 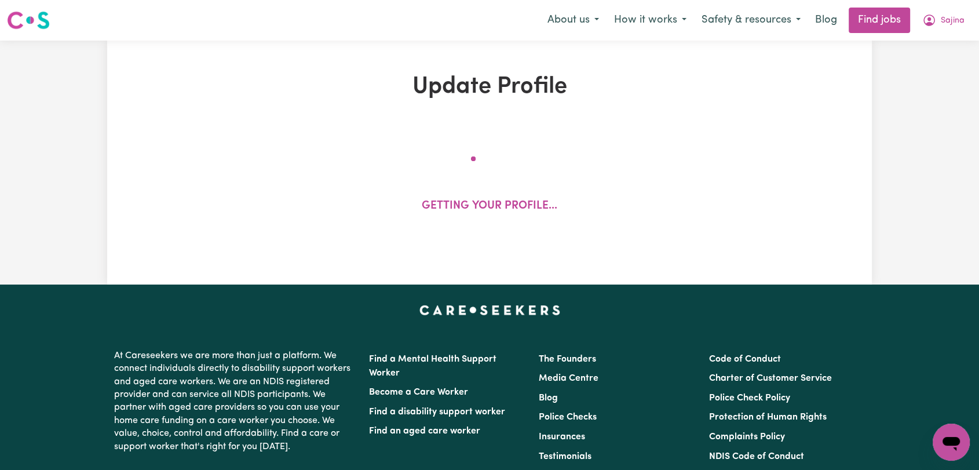 What do you see at coordinates (489, 310) in the screenshot?
I see `a: Careseekers home page` at bounding box center [489, 310].